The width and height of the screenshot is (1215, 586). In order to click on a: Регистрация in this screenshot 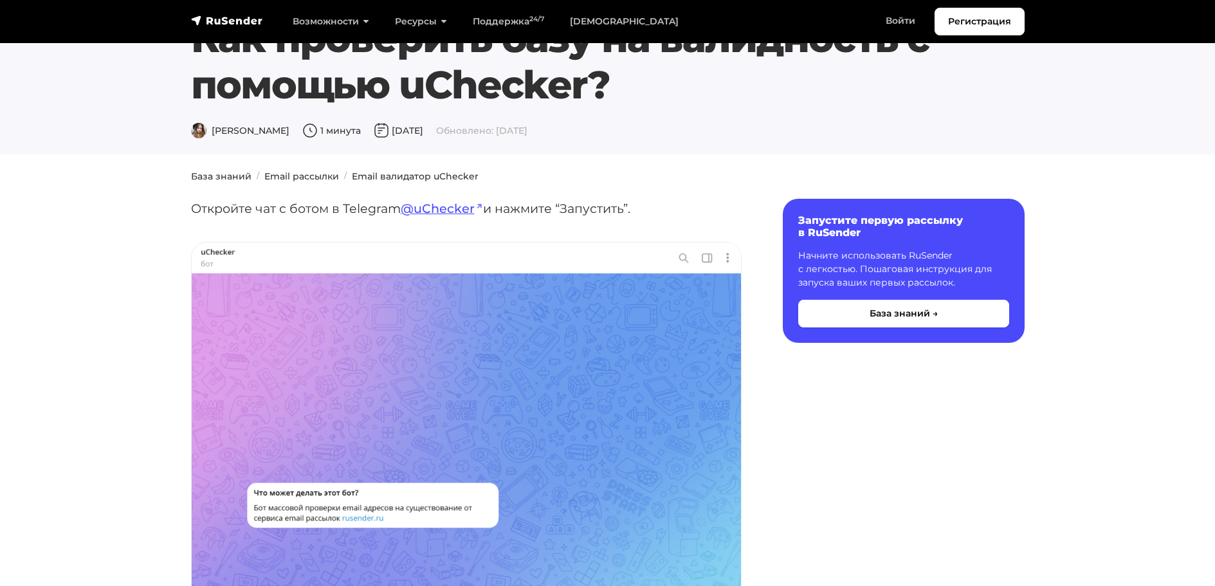, I will do `click(980, 21)`.